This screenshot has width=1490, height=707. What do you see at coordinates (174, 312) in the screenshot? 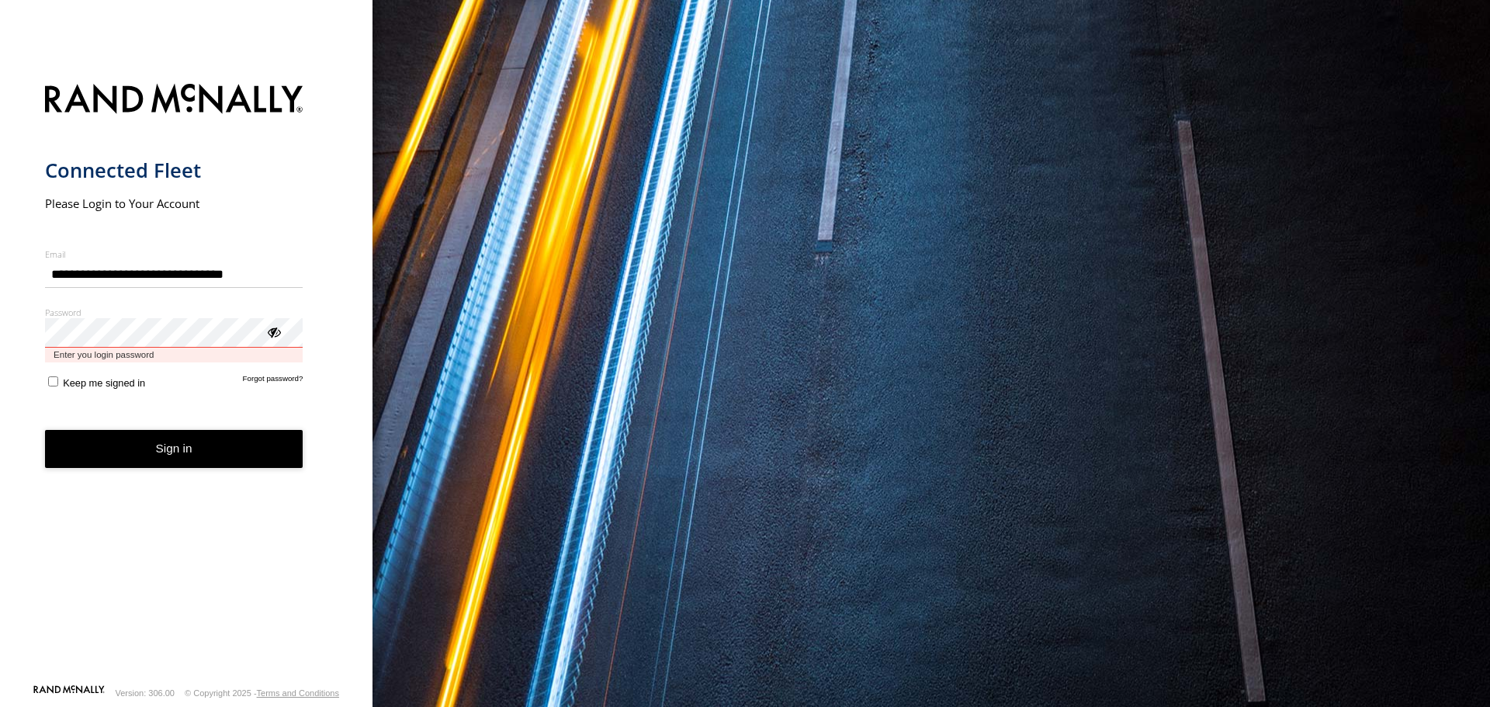
I see `label: Password` at bounding box center [174, 312].